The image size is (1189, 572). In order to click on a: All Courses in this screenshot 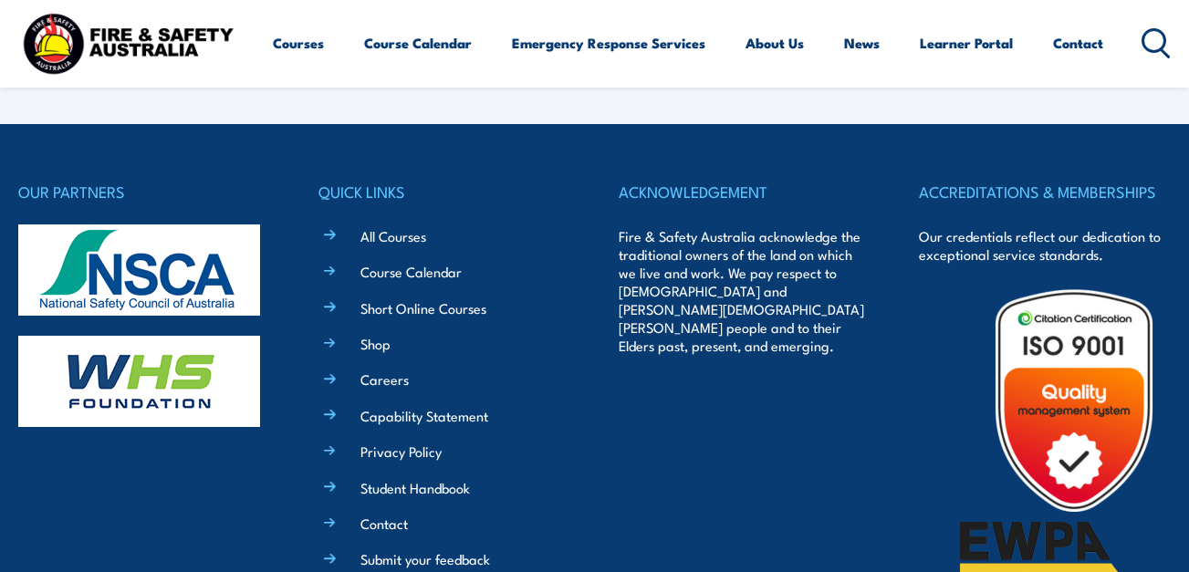, I will do `click(393, 235)`.